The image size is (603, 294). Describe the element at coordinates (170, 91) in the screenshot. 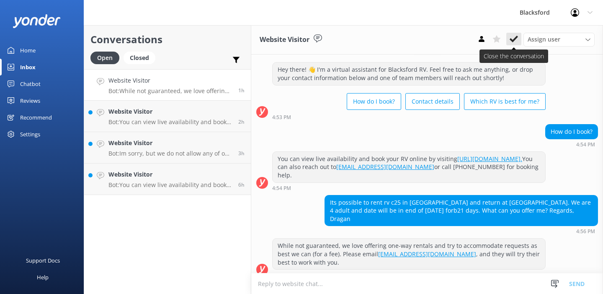

I see `p: Bot: While not guaranteed, we love offering one-way rentals and try to accommodate requests as be...` at that location.